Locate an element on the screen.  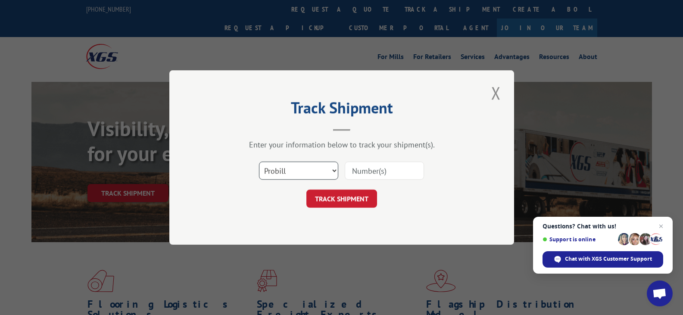
div: Enter your information below to track your shipment(s). is located at coordinates (342, 144).